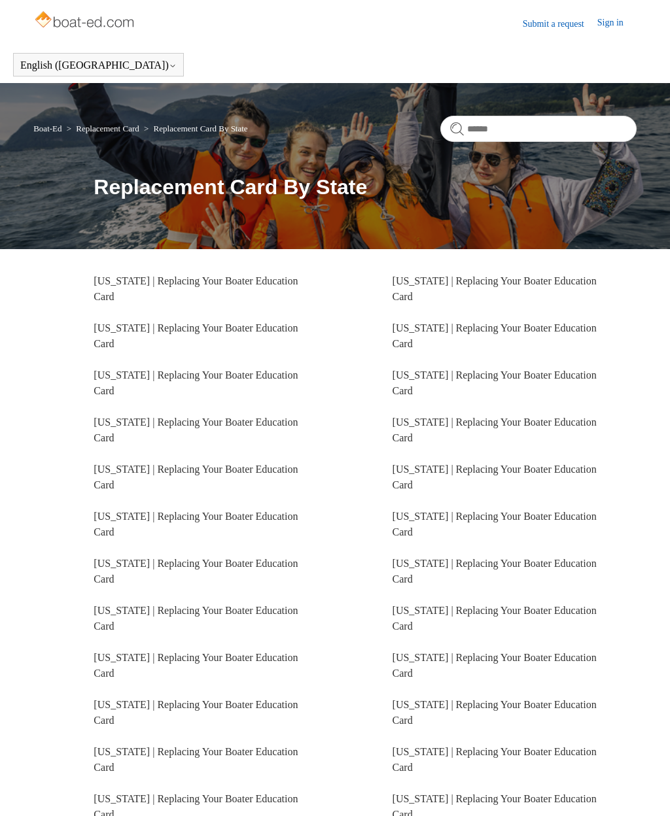  What do you see at coordinates (364, 187) in the screenshot?
I see `h1: Replacement Card By State` at bounding box center [364, 187].